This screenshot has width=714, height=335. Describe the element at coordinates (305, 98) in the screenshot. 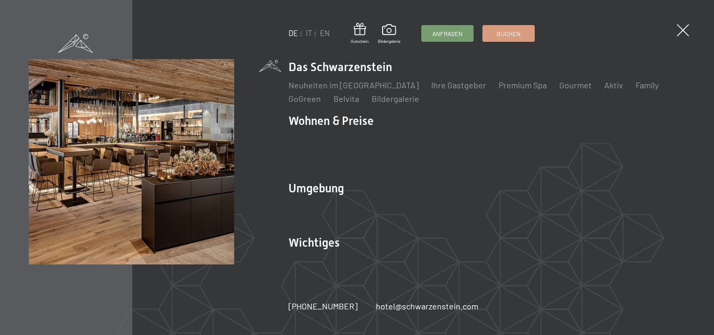

I see `a: GoGreen` at that location.